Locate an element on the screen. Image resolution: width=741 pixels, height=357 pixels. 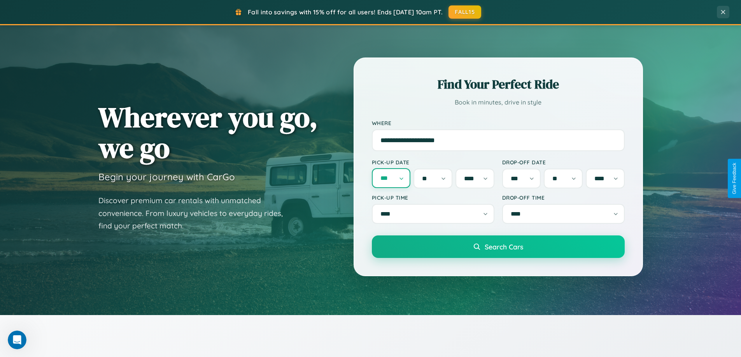
h3: Begin your journey with CarGo is located at coordinates (166, 177).